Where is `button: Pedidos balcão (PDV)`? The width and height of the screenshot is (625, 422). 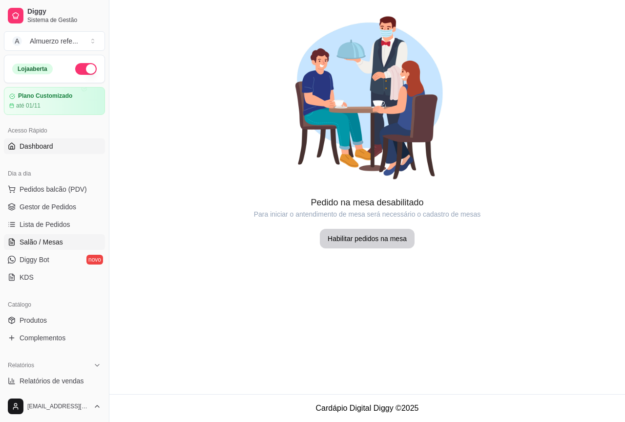
button: Pedidos balcão (PDV) is located at coordinates (54, 189).